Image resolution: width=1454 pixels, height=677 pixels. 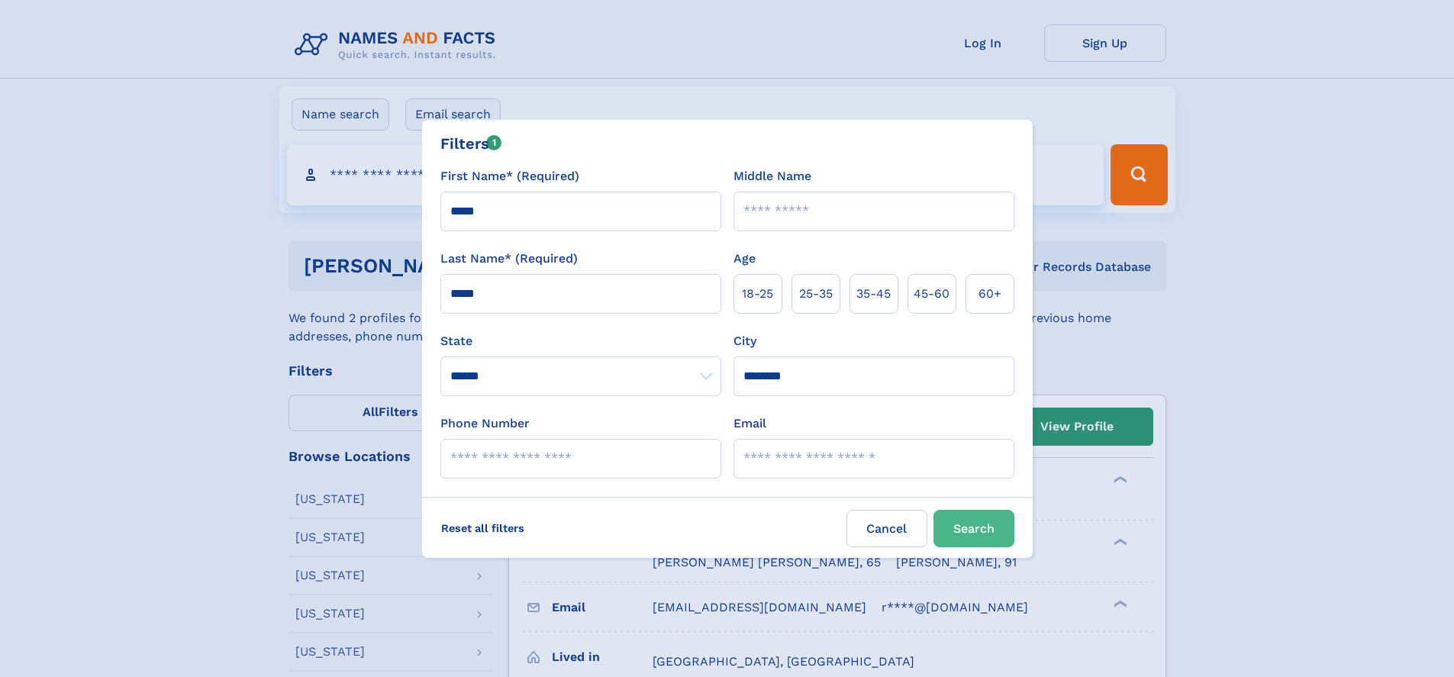 What do you see at coordinates (471, 144) in the screenshot?
I see `div: Filters` at bounding box center [471, 144].